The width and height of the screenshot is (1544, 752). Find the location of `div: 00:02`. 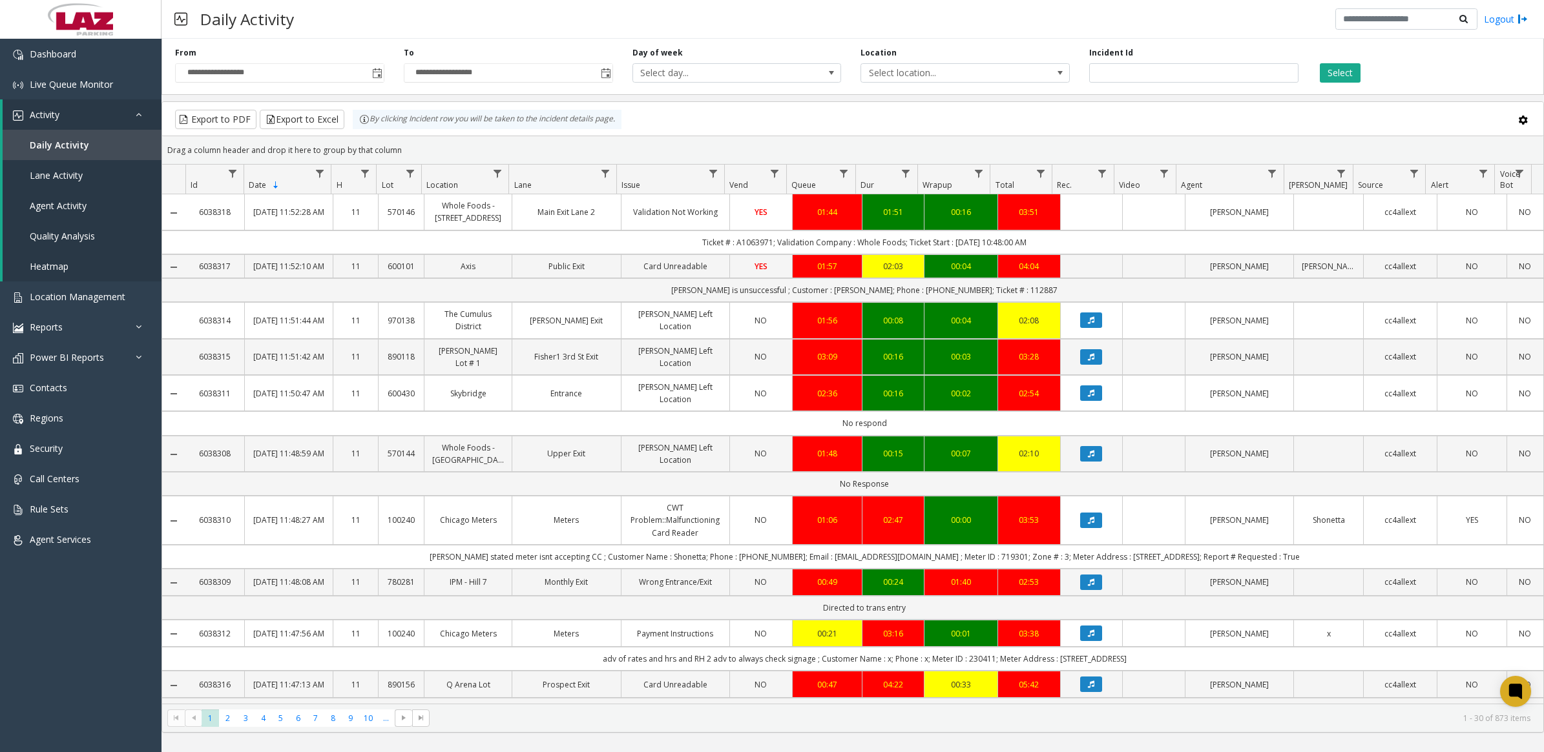

div: 00:02 is located at coordinates (960, 393).